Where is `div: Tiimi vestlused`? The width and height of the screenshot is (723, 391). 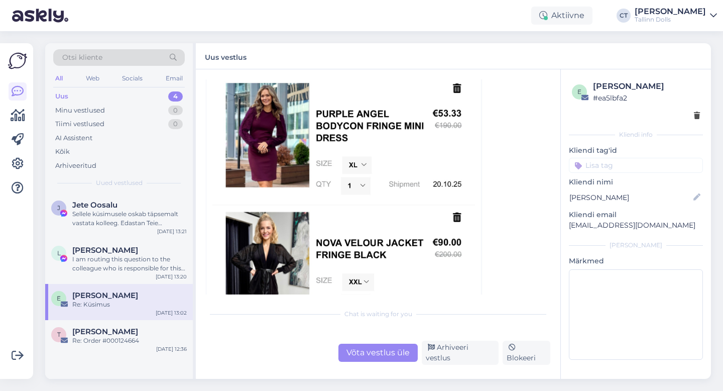 div: Tiimi vestlused is located at coordinates (80, 124).